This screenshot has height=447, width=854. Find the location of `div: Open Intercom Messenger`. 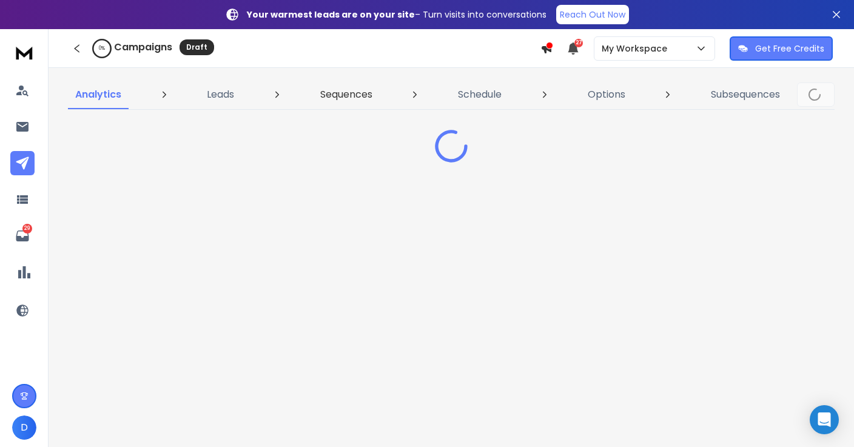

div: Open Intercom Messenger is located at coordinates (825, 420).